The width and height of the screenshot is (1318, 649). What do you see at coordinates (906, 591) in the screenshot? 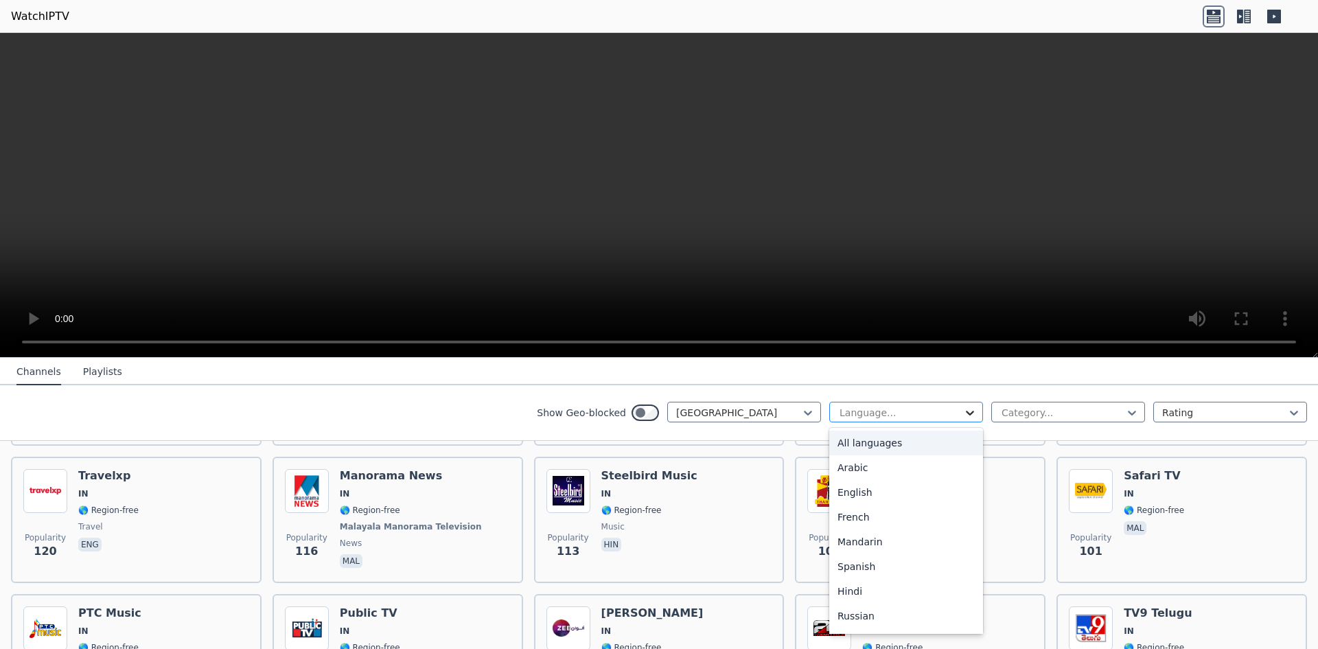
I see `div: Hindi` at bounding box center [906, 591].